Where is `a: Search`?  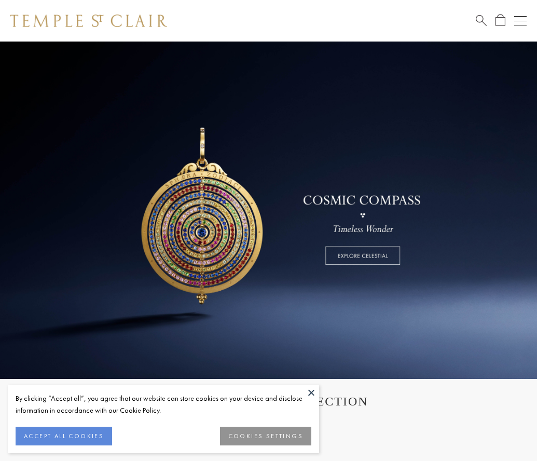
a: Search is located at coordinates (481, 20).